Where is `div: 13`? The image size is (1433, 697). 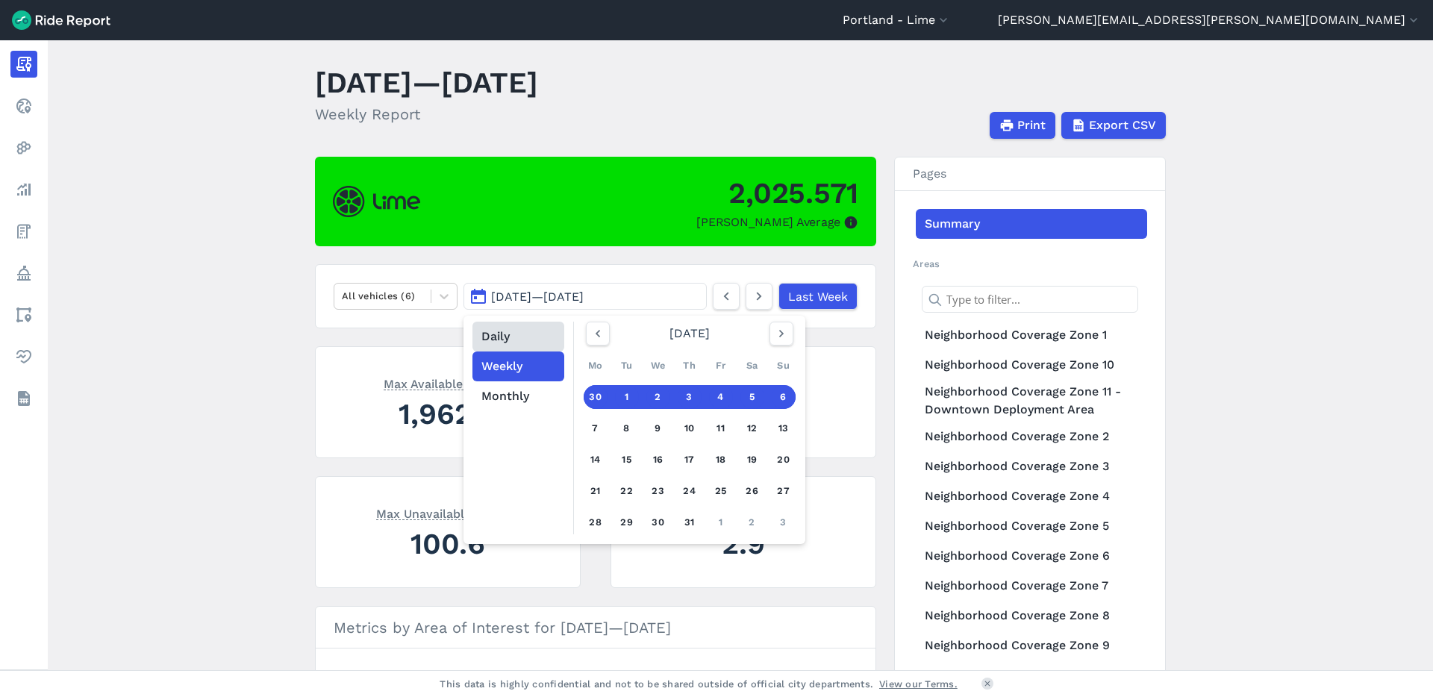 div: 13 is located at coordinates (784, 428).